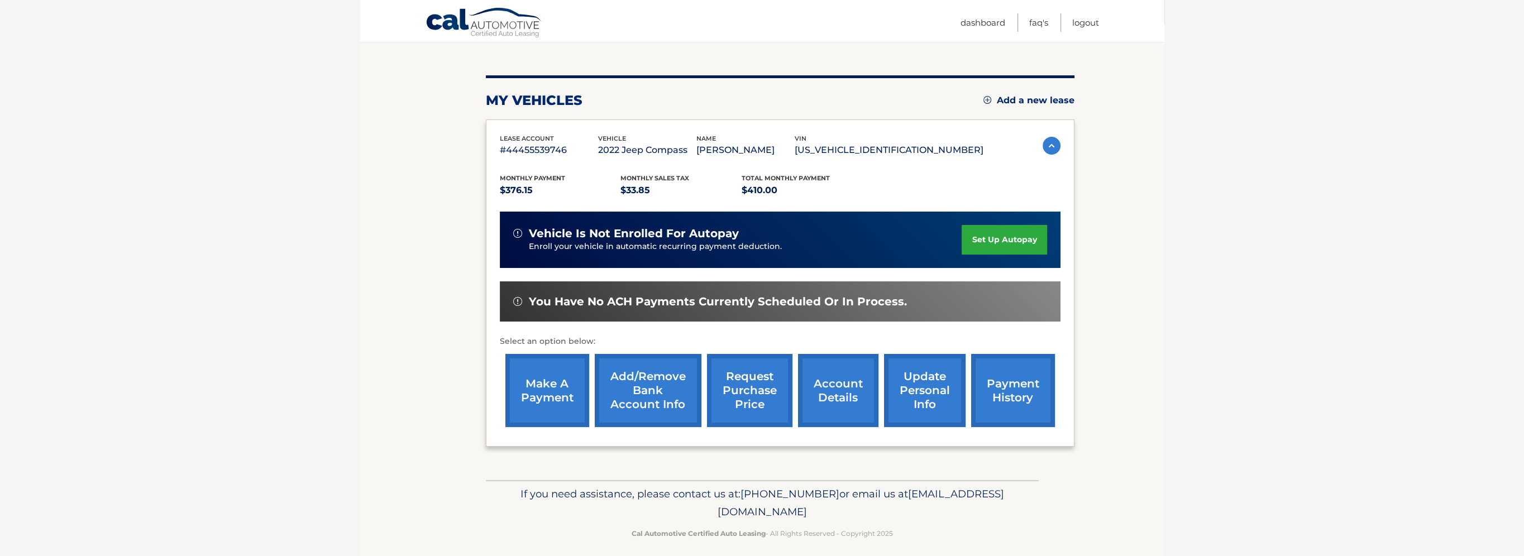  What do you see at coordinates (762, 533) in the screenshot?
I see `p: - All Rights Reserved - Copyright 2025` at bounding box center [762, 533].